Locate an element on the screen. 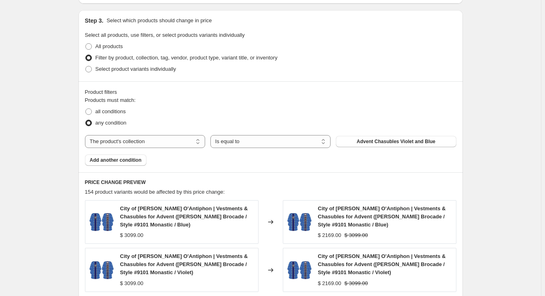 The height and width of the screenshot is (296, 545). button: Add another condition is located at coordinates (116, 160).